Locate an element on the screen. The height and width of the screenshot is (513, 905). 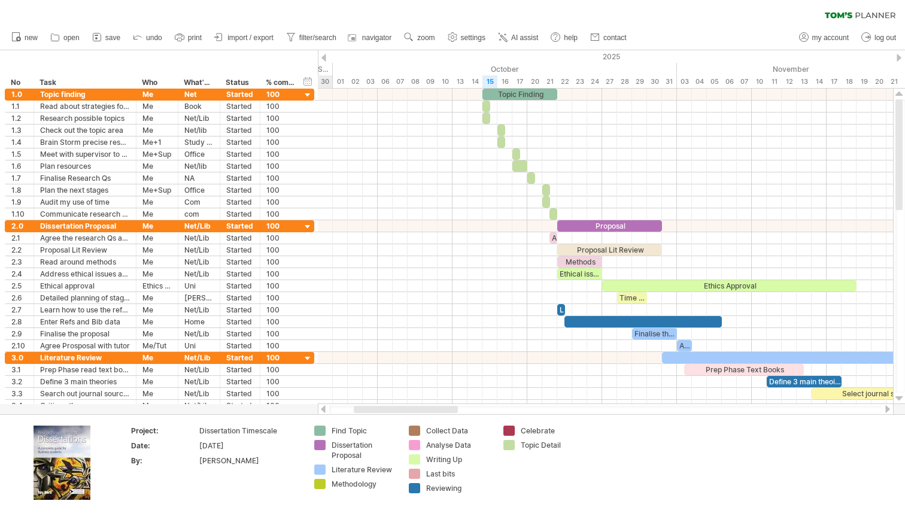
a: AI assist is located at coordinates (519, 38).